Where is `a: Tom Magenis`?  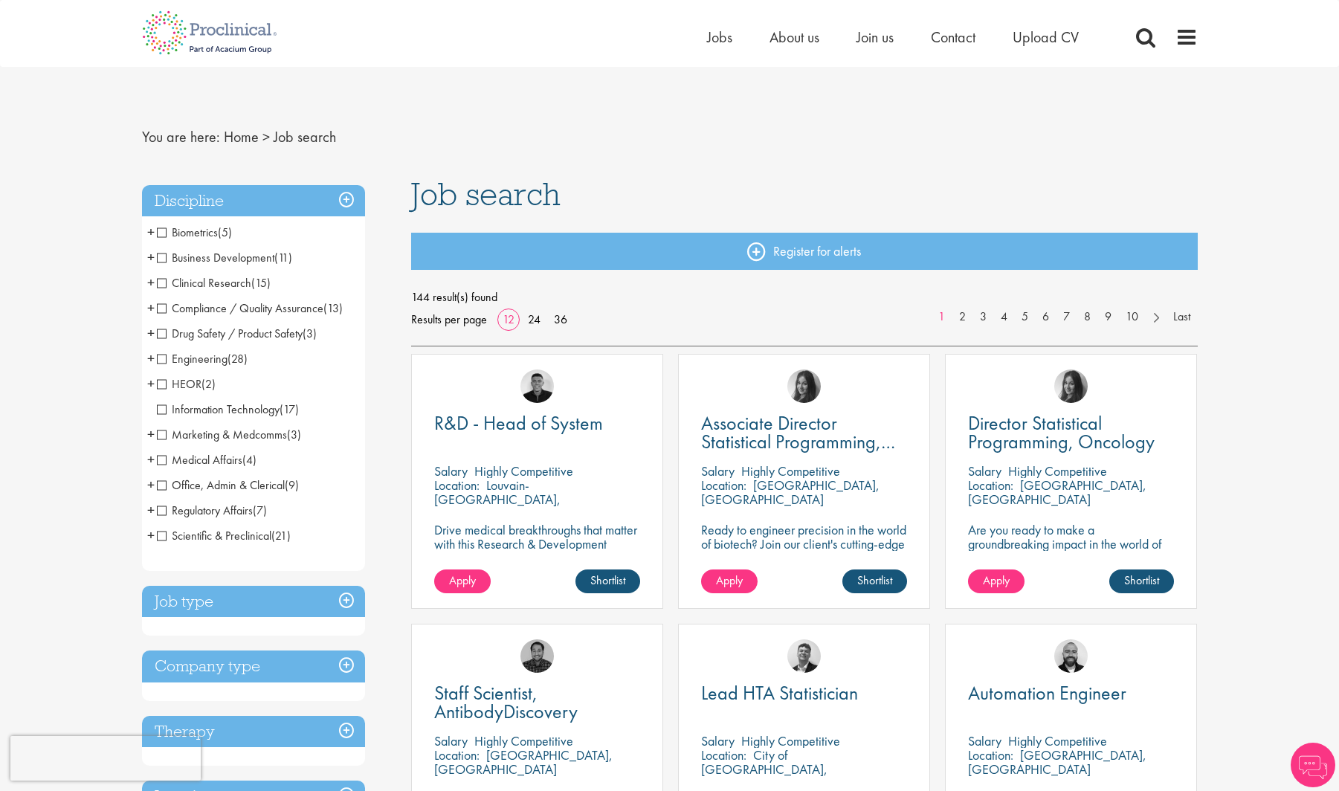
a: Tom Magenis is located at coordinates (804, 656).